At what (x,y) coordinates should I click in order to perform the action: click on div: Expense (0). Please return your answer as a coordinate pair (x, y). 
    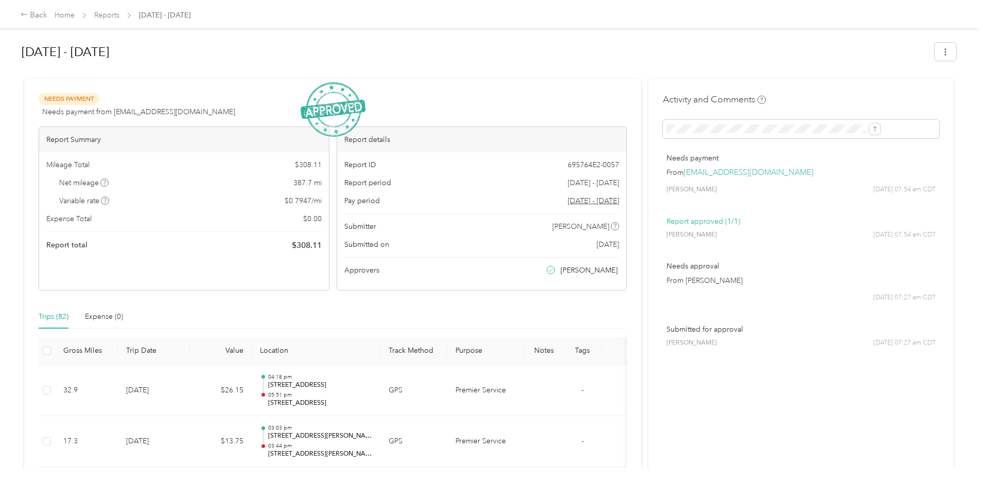
    Looking at the image, I should click on (104, 317).